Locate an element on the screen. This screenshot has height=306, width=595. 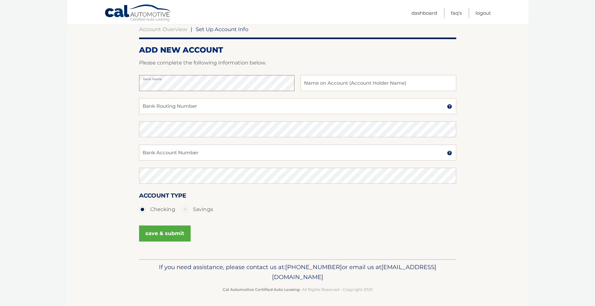
input: Name on Account (Account Holder Name) is located at coordinates (378, 83).